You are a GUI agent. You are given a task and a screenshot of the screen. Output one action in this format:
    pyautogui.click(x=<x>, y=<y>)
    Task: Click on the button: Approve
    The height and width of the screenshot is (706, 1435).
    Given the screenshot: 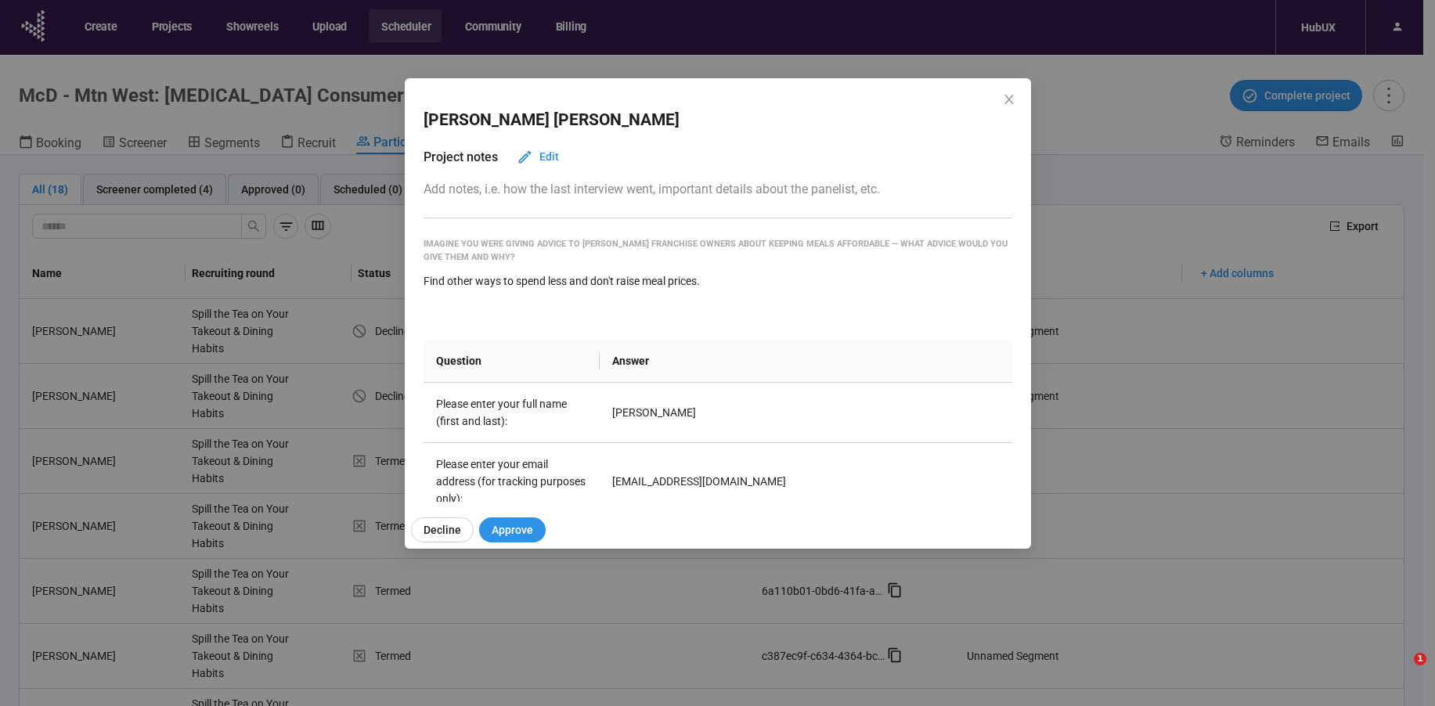 What is the action you would take?
    pyautogui.click(x=512, y=530)
    